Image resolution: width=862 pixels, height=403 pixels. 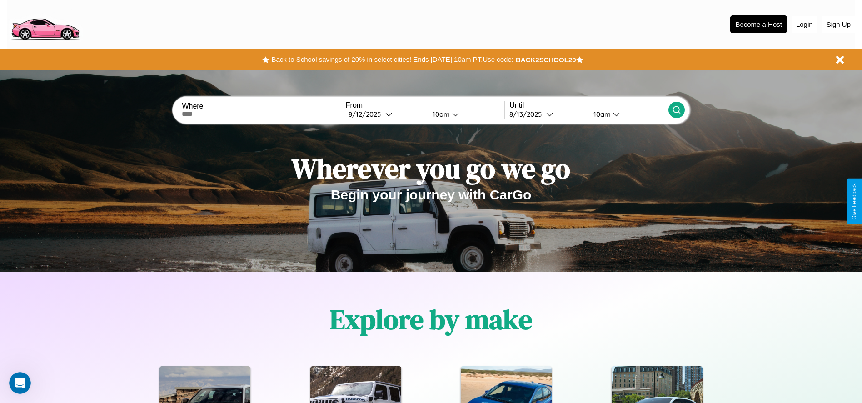 I want to click on div: 8 / 13 / 2025, so click(x=528, y=114).